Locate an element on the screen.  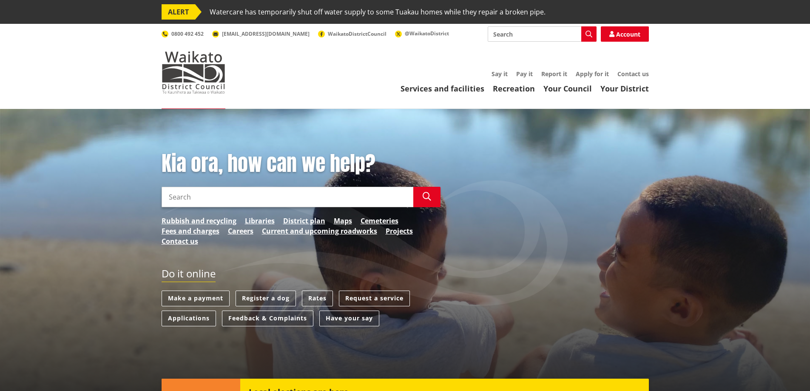
h1: Kia ora, how can we help? is located at coordinates (301, 164).